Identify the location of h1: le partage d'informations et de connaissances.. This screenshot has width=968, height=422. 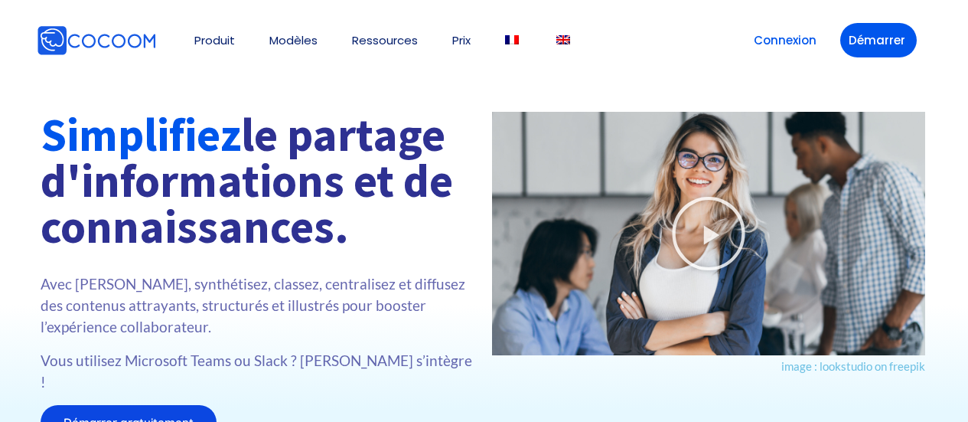
(259, 181).